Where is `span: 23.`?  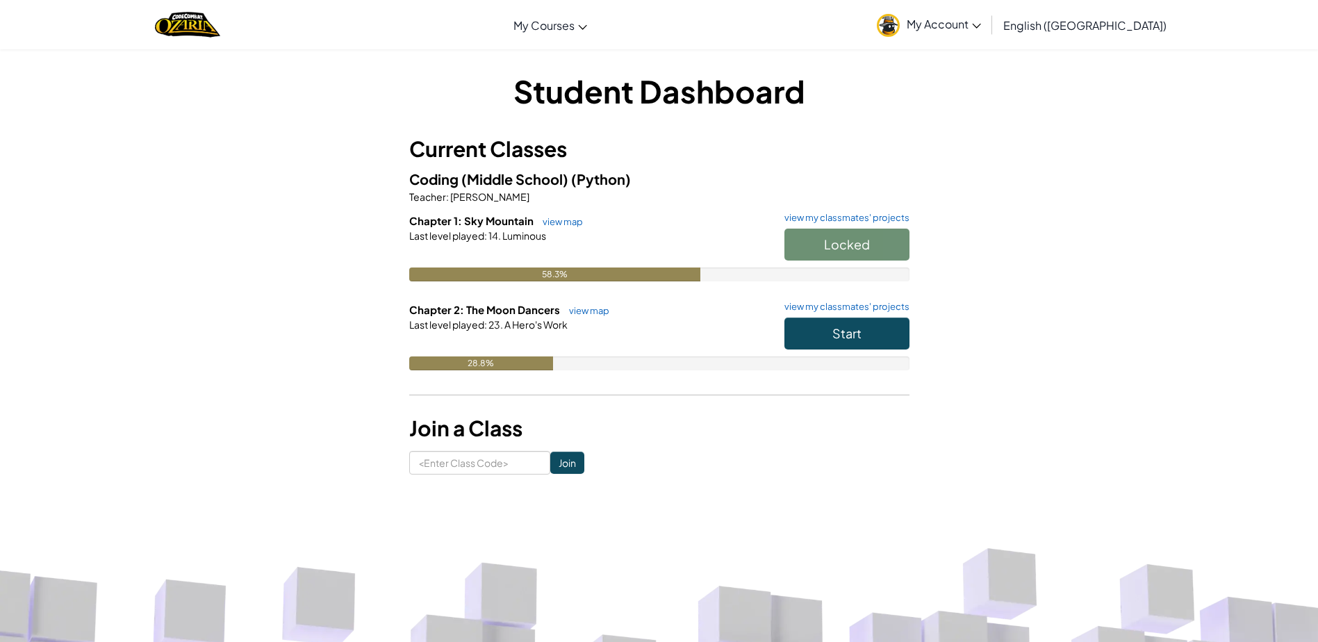 span: 23. is located at coordinates (495, 324).